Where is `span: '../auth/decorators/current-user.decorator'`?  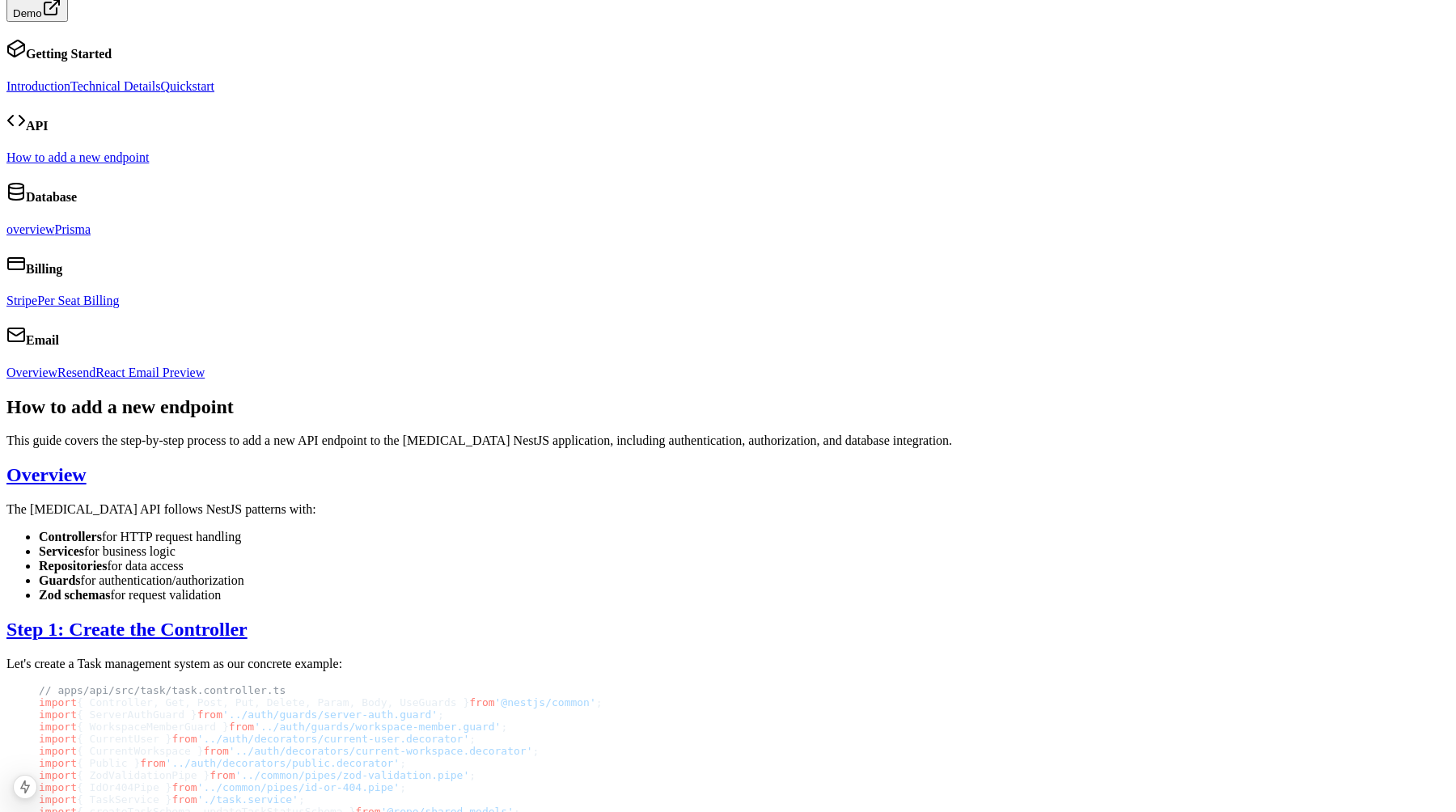
span: '../auth/decorators/current-user.decorator' is located at coordinates (333, 738).